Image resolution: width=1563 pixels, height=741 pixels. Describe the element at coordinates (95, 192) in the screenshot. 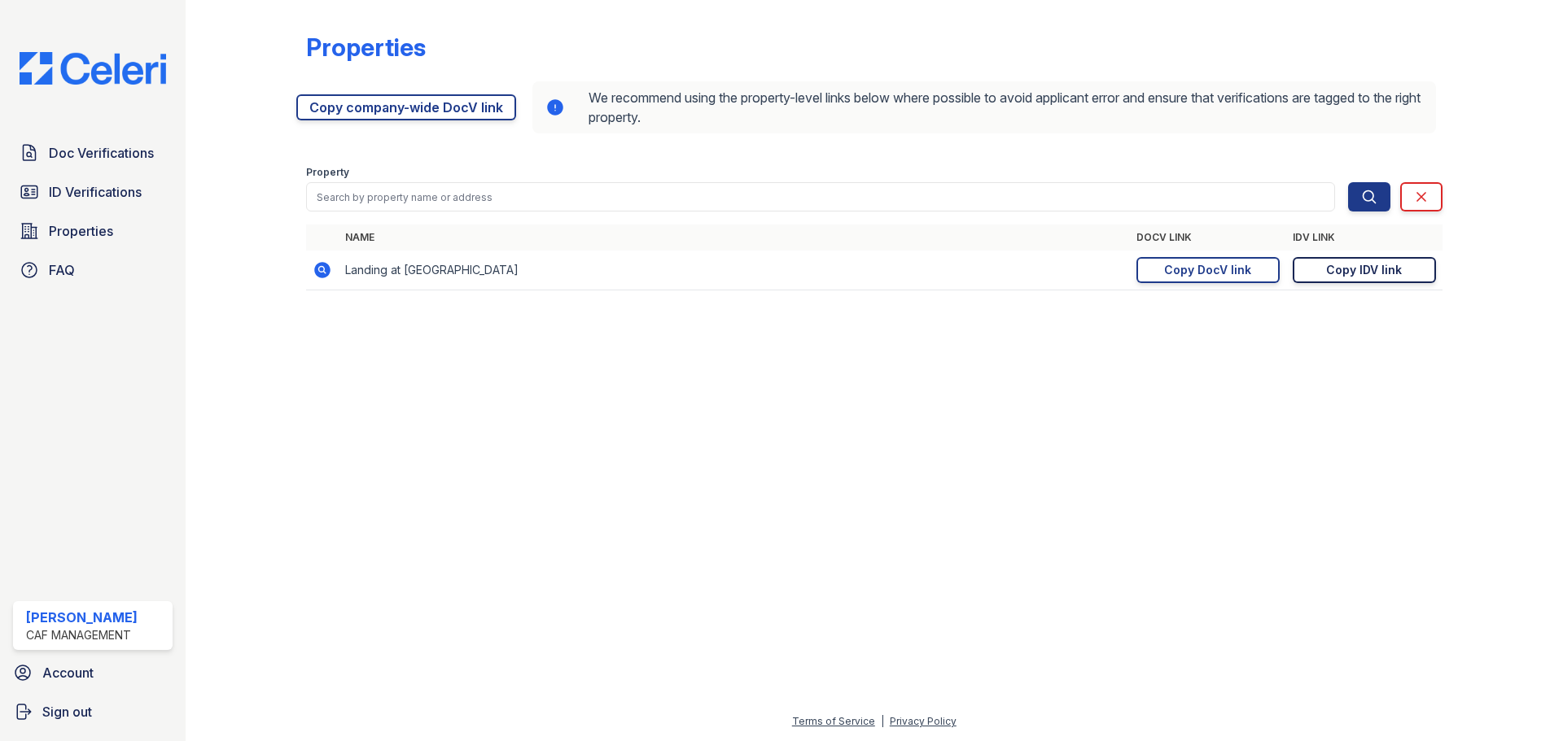

I see `span: ID Verifications` at that location.